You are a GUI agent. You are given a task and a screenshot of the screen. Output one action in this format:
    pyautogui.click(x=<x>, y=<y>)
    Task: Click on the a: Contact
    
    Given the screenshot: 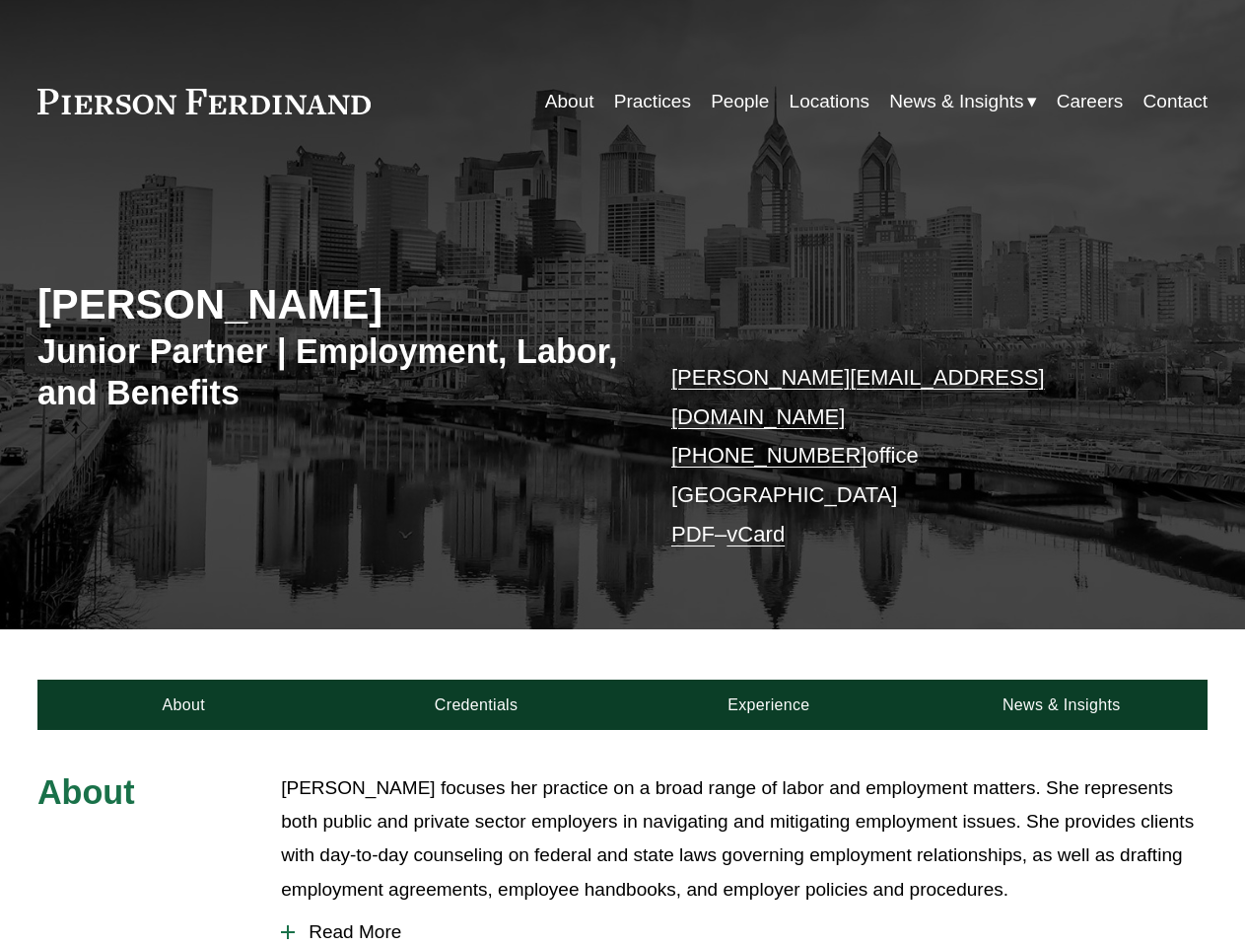 What is the action you would take?
    pyautogui.click(x=1176, y=102)
    